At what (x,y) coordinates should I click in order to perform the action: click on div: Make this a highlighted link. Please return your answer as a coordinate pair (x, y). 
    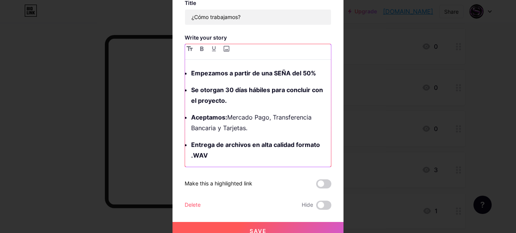
    Looking at the image, I should click on (218, 184).